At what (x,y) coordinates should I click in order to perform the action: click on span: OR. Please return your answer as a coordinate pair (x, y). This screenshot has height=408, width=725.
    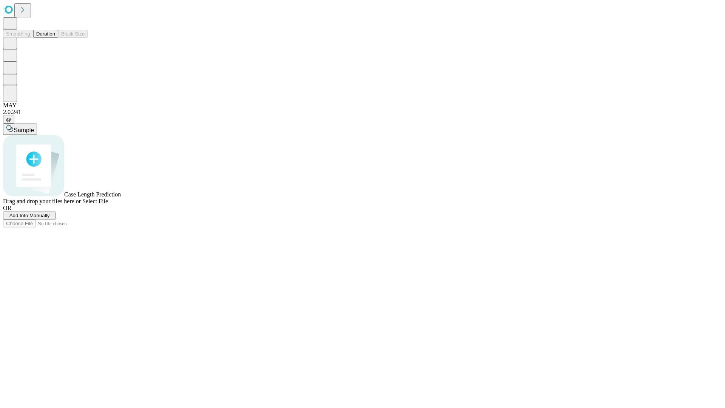
    Looking at the image, I should click on (7, 208).